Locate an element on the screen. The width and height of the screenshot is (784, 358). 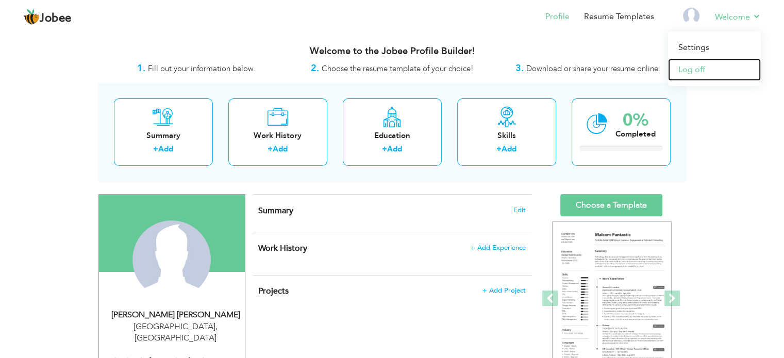
img: Profile Img is located at coordinates (692, 16).